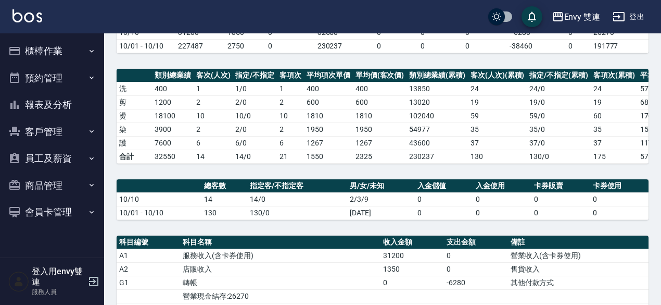 This screenshot has height=305, width=661. I want to click on table: a dense table, so click(383, 199).